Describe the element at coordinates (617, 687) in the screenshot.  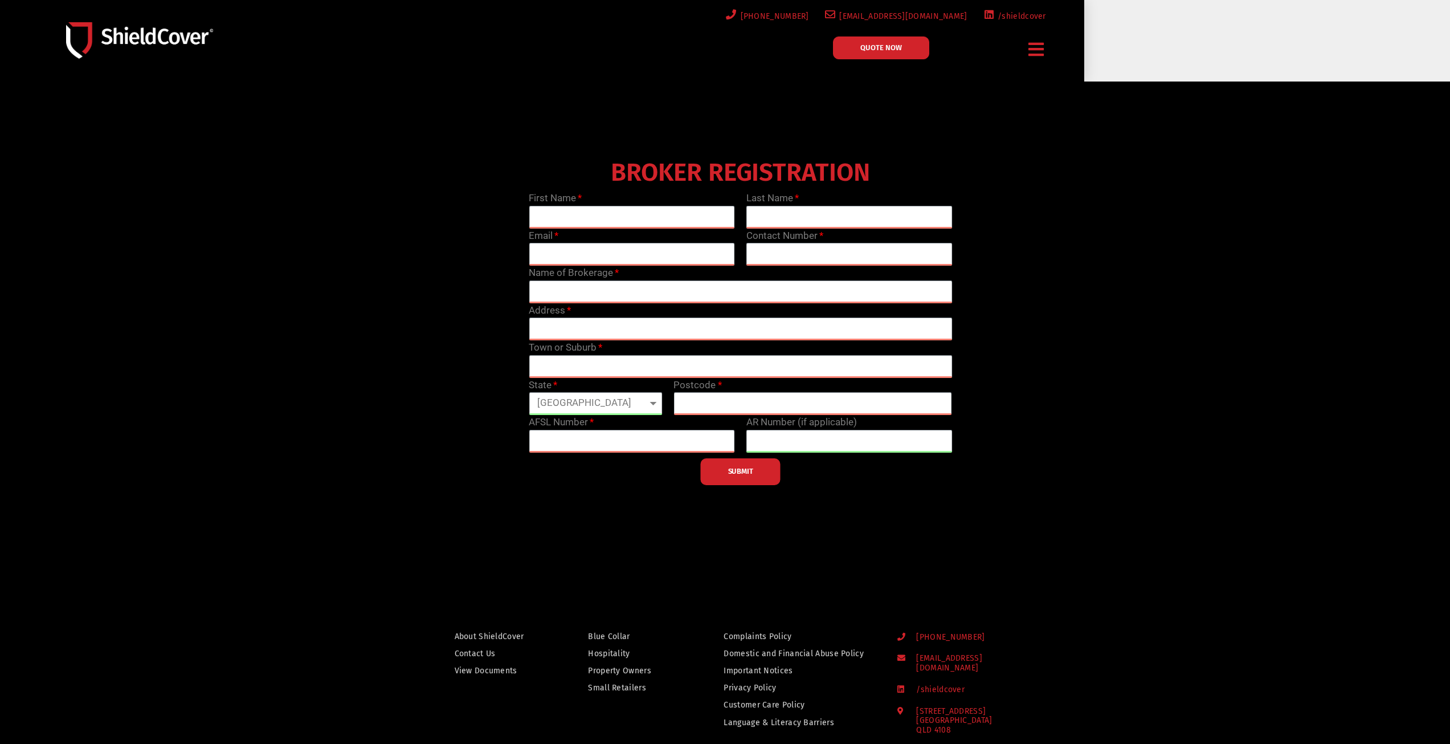
I see `span: Small Retailers` at that location.